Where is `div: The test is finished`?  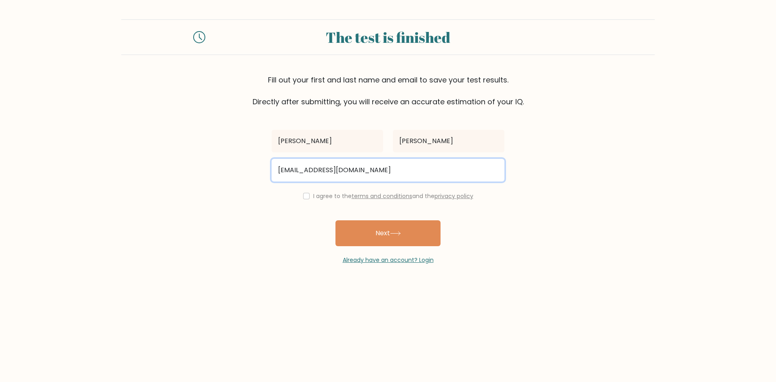 div: The test is finished is located at coordinates (388, 37).